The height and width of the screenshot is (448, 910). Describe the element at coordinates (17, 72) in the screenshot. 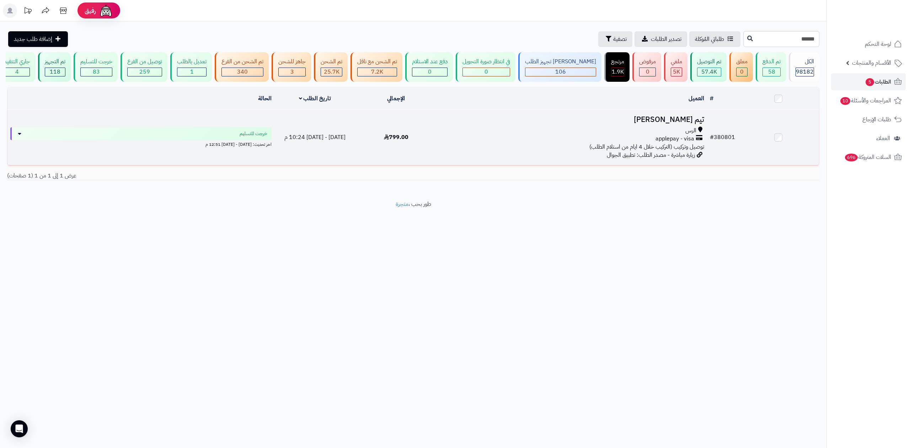

I see `div: 4` at that location.